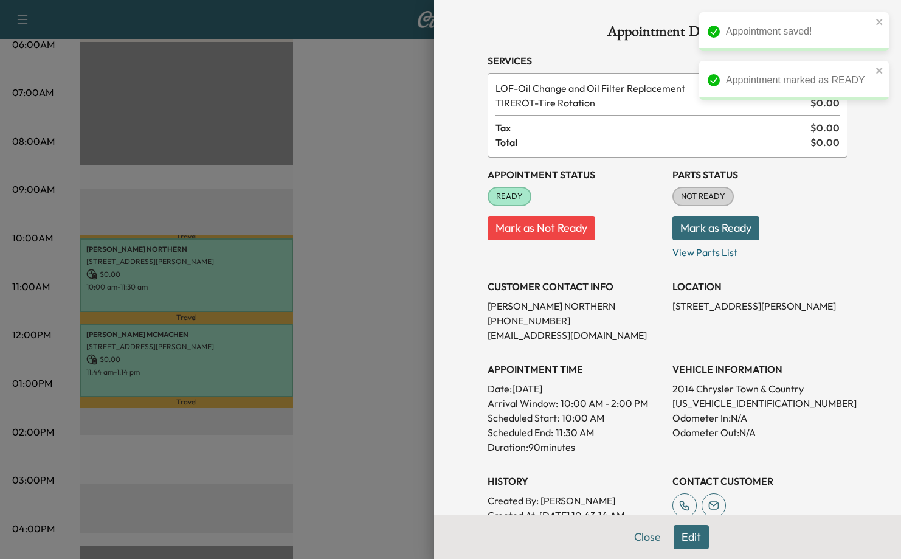 The height and width of the screenshot is (559, 901). I want to click on h3: History, so click(575, 481).